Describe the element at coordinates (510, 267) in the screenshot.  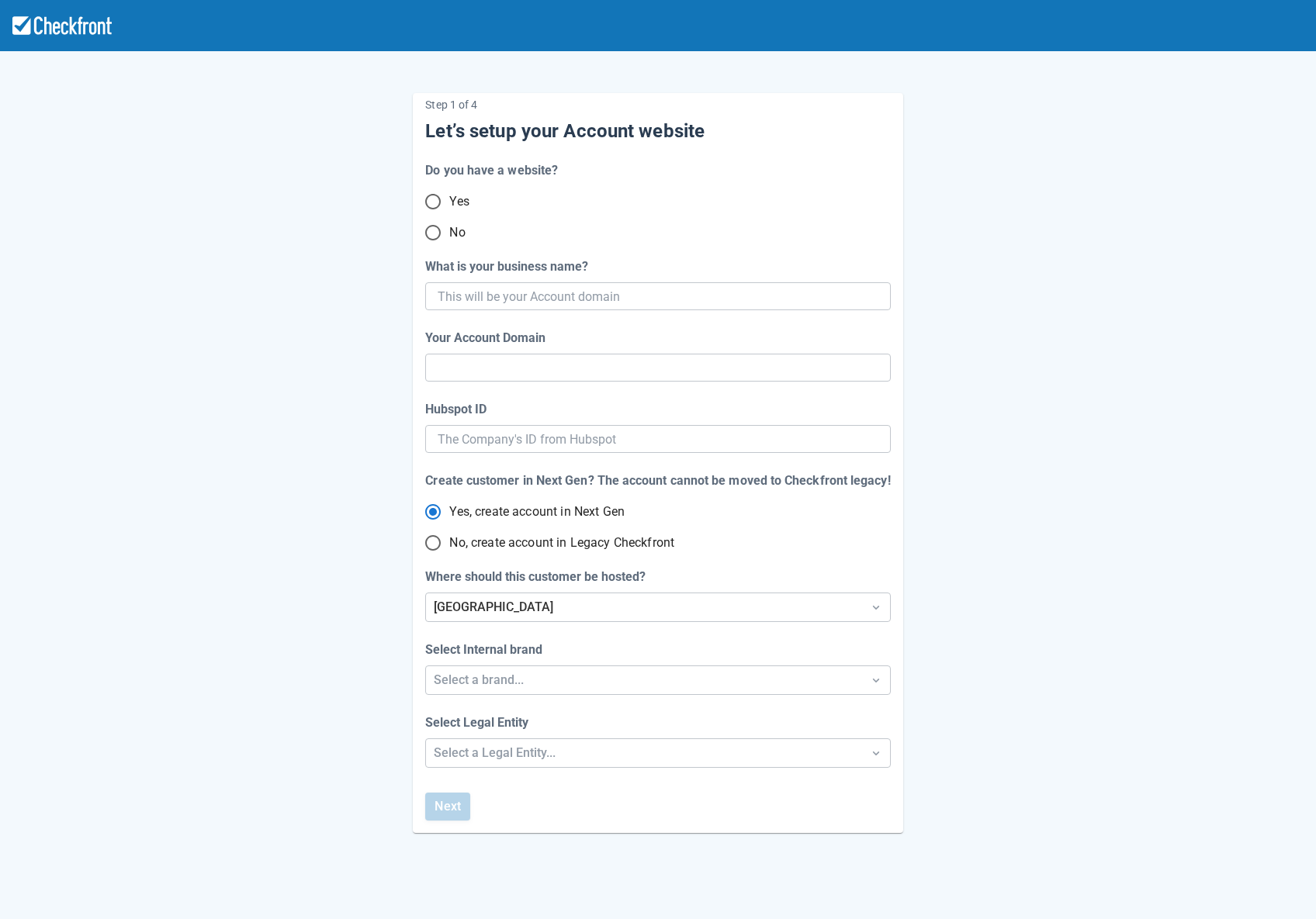
I see `label: What is your business name?` at that location.